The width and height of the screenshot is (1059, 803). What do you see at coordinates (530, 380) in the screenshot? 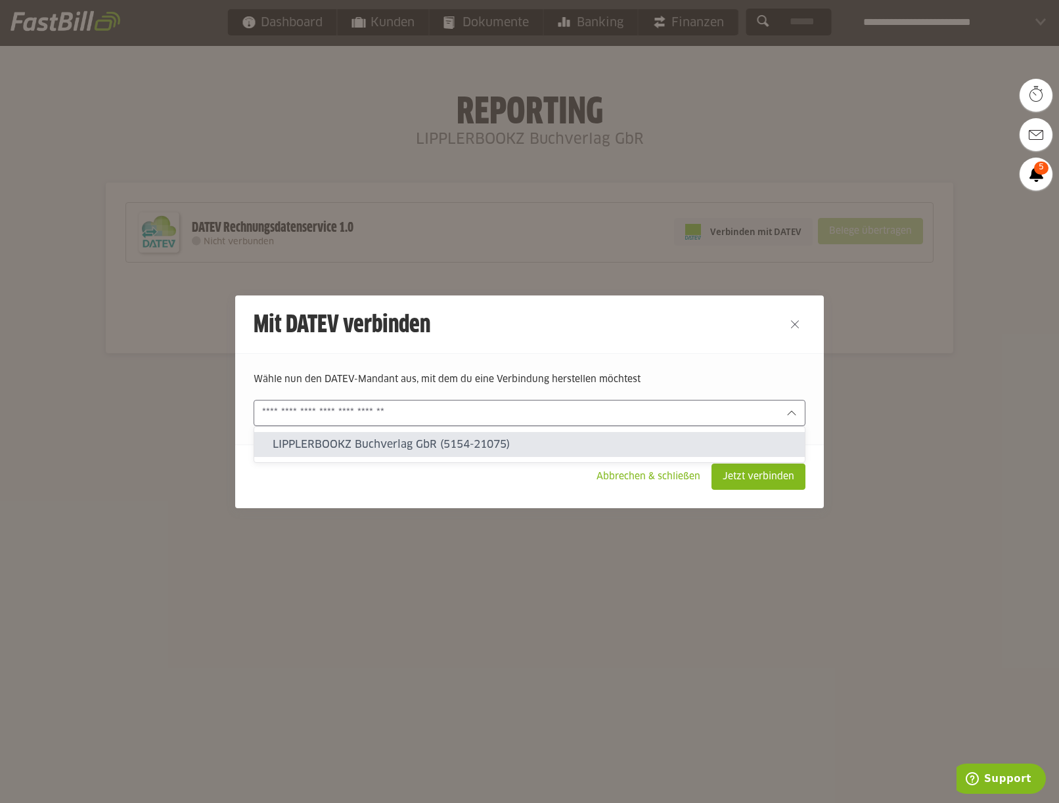
I see `p: Wähle nun den DATEV-Mandant aus, mit dem du eine Verbindung herstellen möchtest` at bounding box center [530, 380].